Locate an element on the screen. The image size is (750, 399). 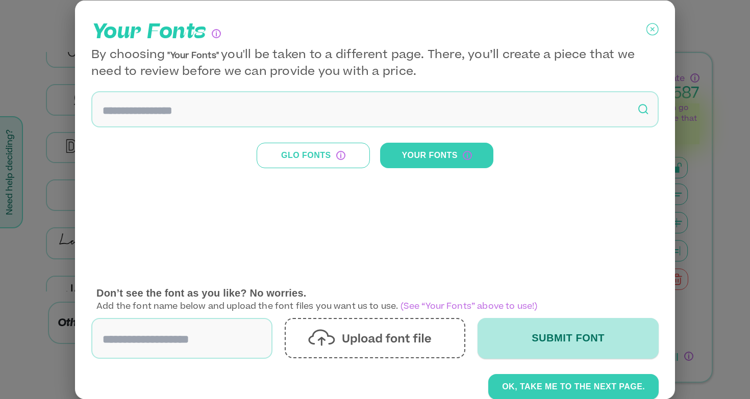
button: Submit Font is located at coordinates (568, 338).